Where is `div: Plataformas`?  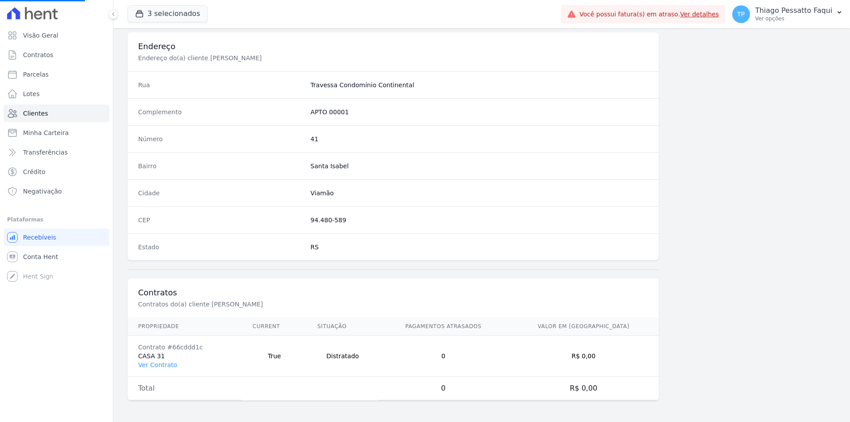 div: Plataformas is located at coordinates (56, 220).